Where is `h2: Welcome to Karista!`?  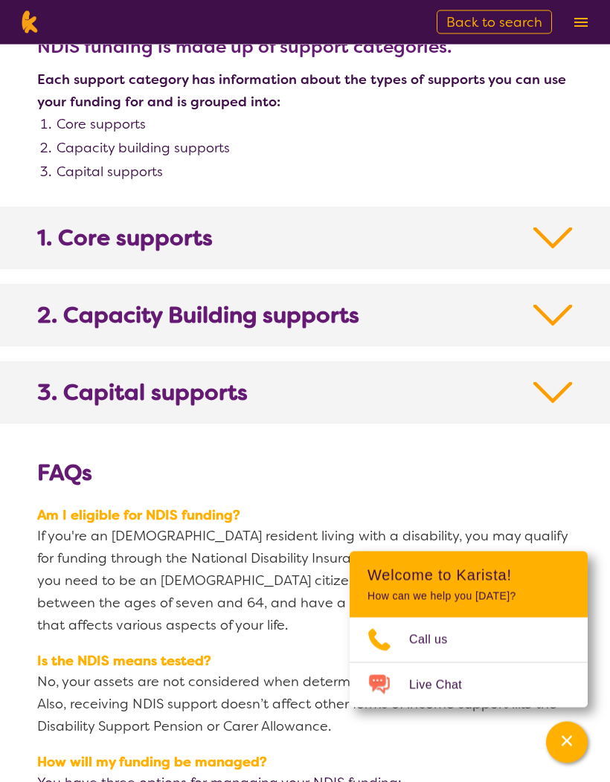
h2: Welcome to Karista! is located at coordinates (468, 576).